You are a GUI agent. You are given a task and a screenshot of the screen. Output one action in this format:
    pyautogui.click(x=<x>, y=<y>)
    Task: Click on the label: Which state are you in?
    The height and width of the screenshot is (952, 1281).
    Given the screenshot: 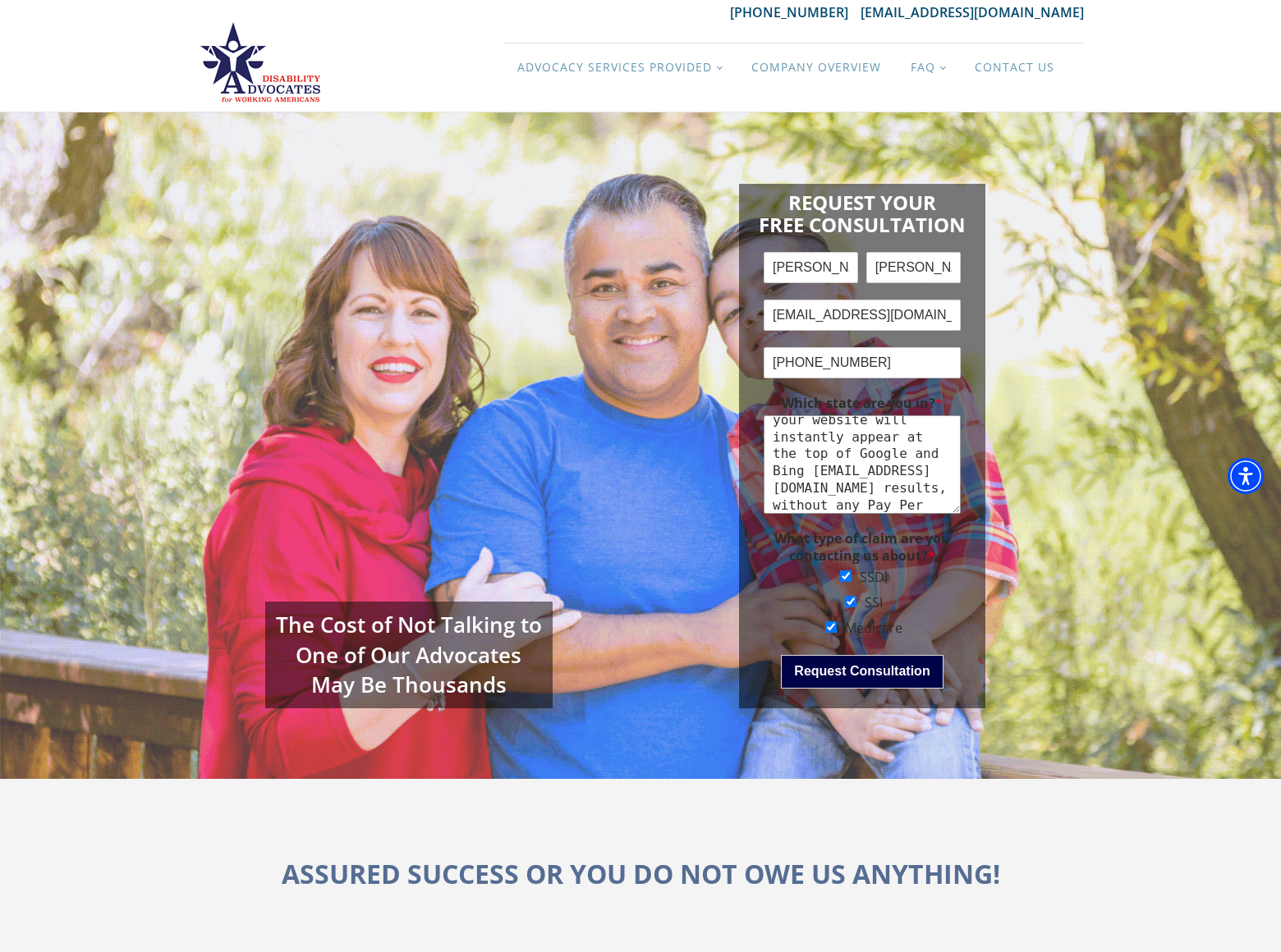 What is the action you would take?
    pyautogui.click(x=862, y=403)
    